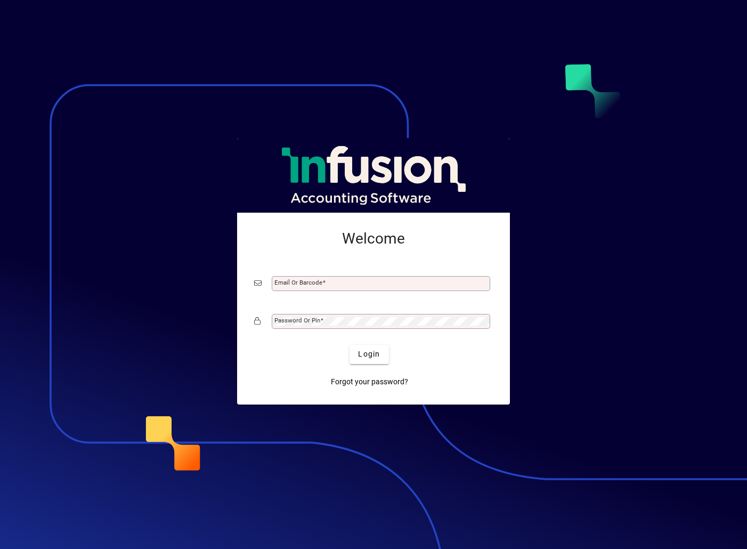 This screenshot has width=747, height=549. Describe the element at coordinates (298, 282) in the screenshot. I see `mat-label: Email or Barcode` at that location.